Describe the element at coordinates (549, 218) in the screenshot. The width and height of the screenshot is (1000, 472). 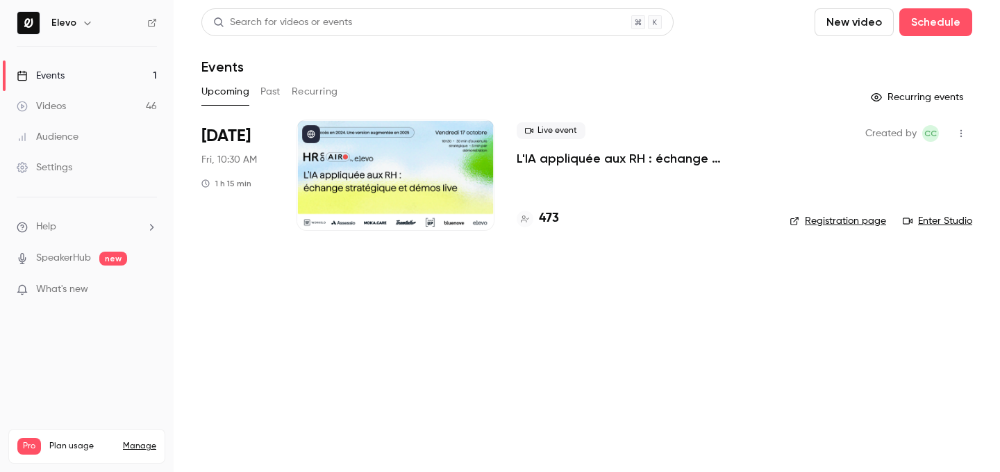
I see `h4: 473` at that location.